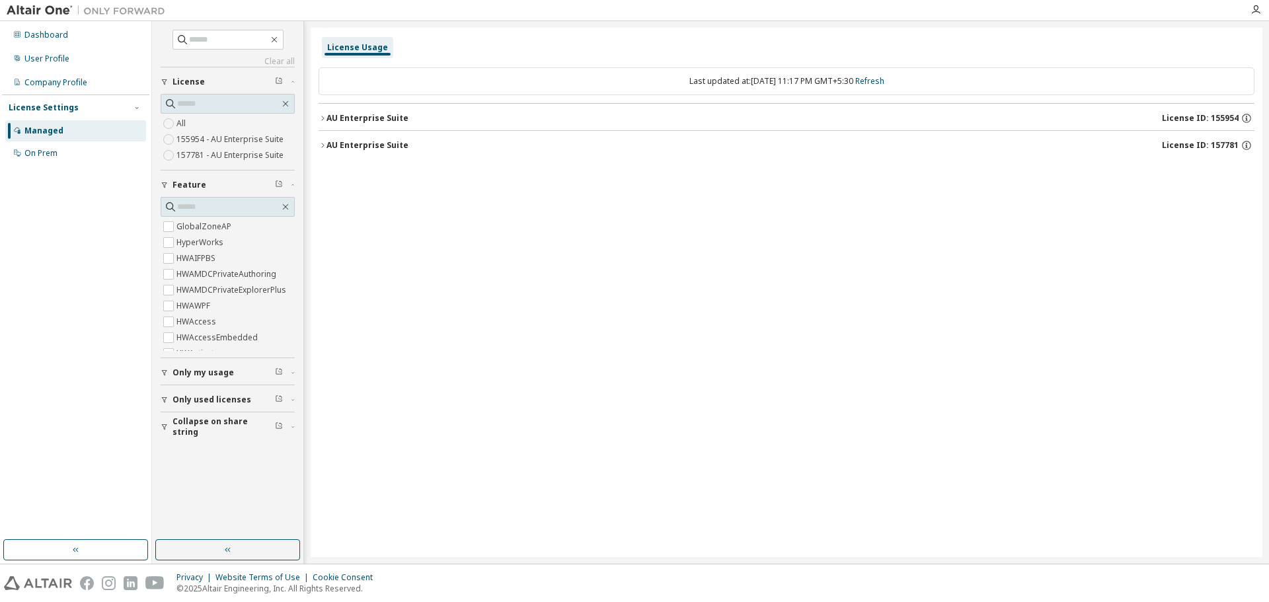 The image size is (1269, 602). What do you see at coordinates (786, 145) in the screenshot?
I see `button: AU Enterprise SuiteLicense ID: 157781` at bounding box center [786, 145].